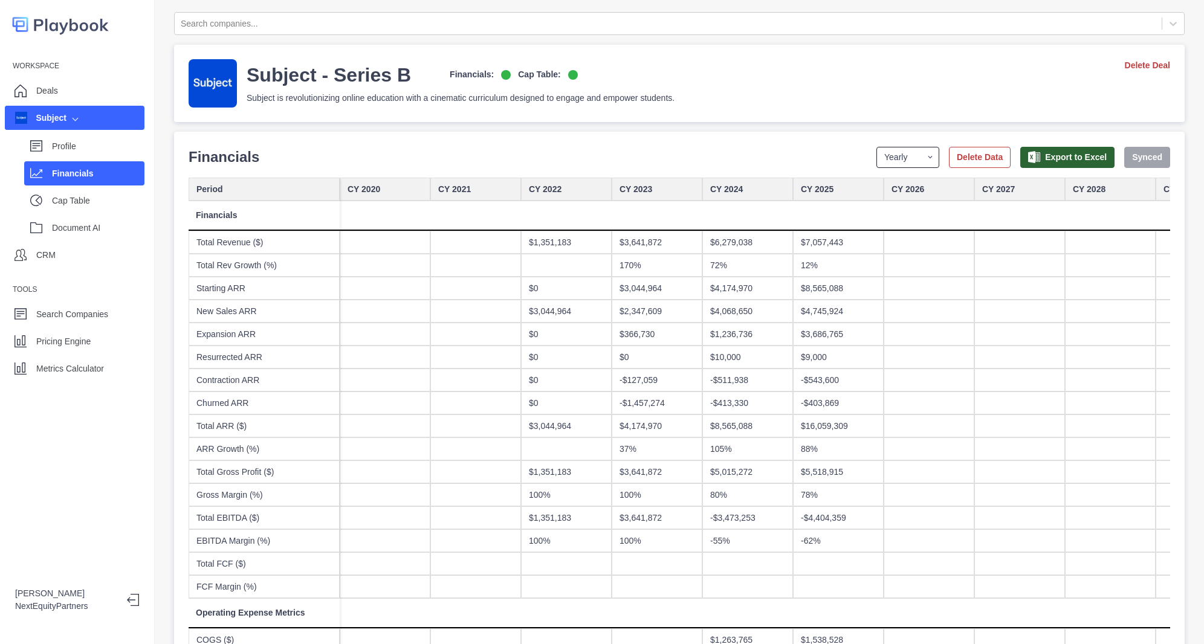 The width and height of the screenshot is (1204, 644). What do you see at coordinates (657, 403) in the screenshot?
I see `div: -$1,457,274` at bounding box center [657, 403].